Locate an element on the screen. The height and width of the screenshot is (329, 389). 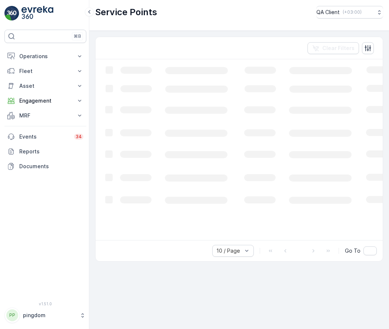
img: logo is located at coordinates (12, 13).